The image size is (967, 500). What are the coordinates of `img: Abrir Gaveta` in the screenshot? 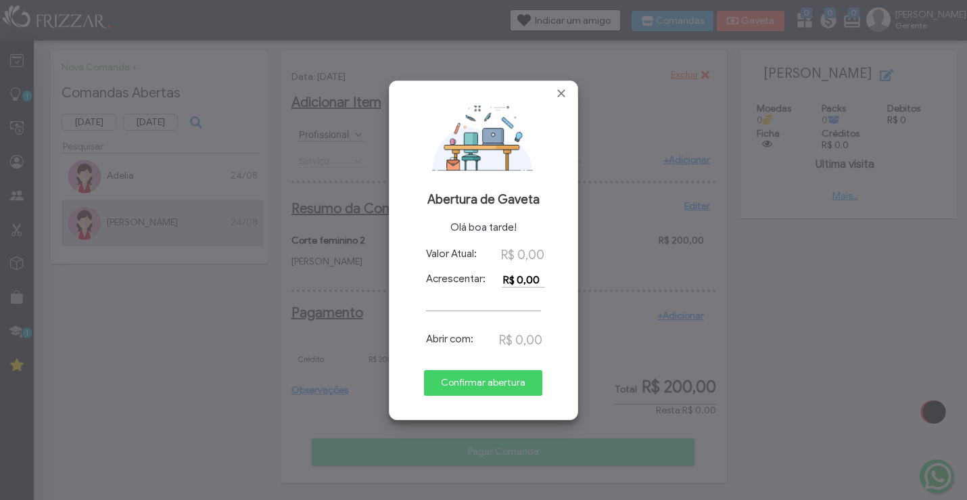 It's located at (483, 137).